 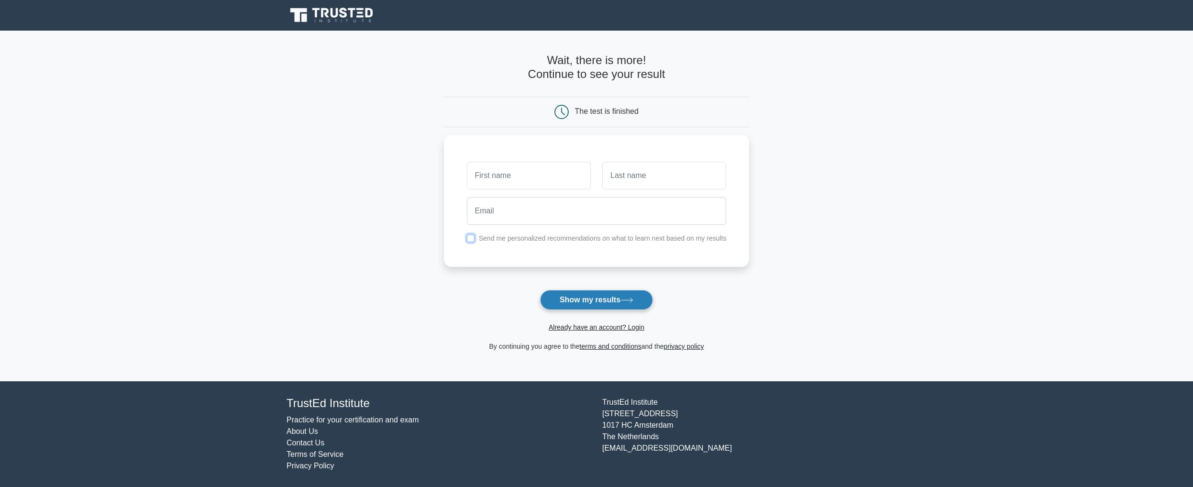 What do you see at coordinates (684, 346) in the screenshot?
I see `a: privacy policy` at bounding box center [684, 346].